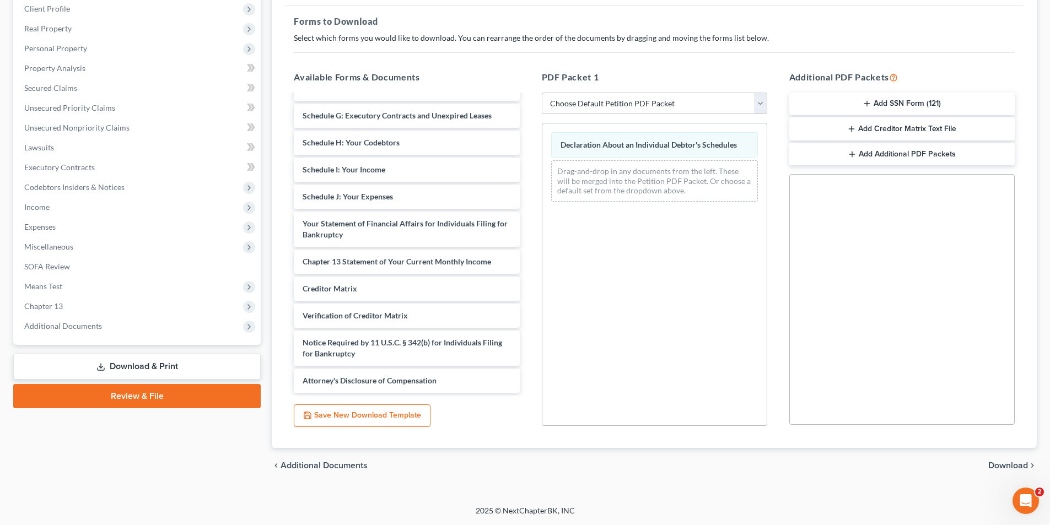 Image resolution: width=1050 pixels, height=525 pixels. I want to click on span: Verification of Creditor Matrix, so click(355, 315).